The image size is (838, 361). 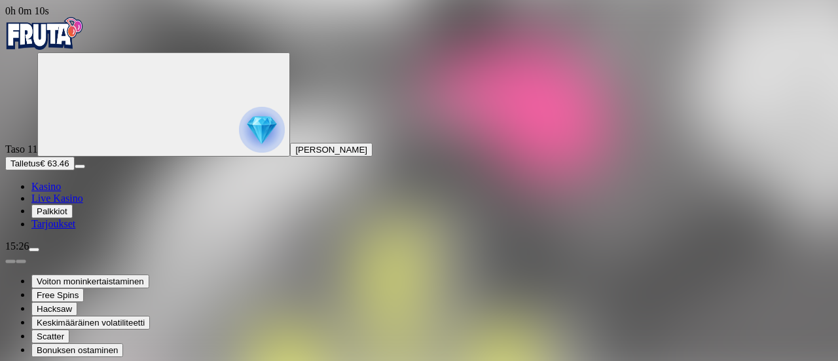 What do you see at coordinates (53, 223) in the screenshot?
I see `span: Tarjoukset` at bounding box center [53, 223].